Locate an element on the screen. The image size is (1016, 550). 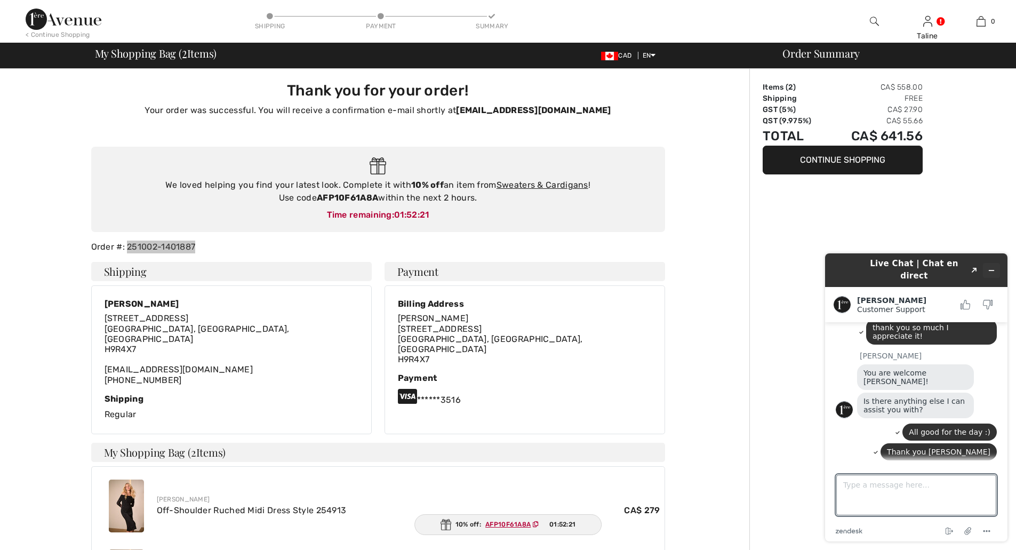
button: Menu is located at coordinates (170, 286).